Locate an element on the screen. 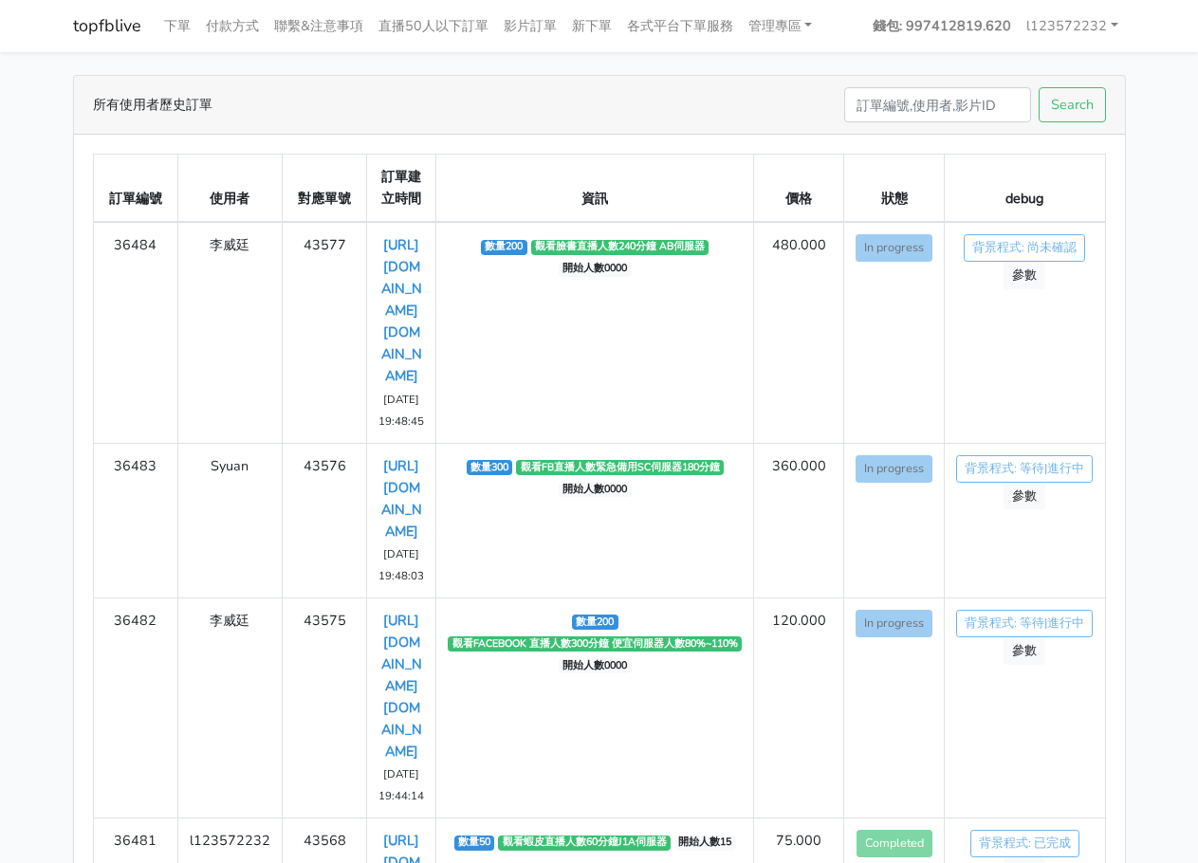  span: 數量50 is located at coordinates (474, 843).